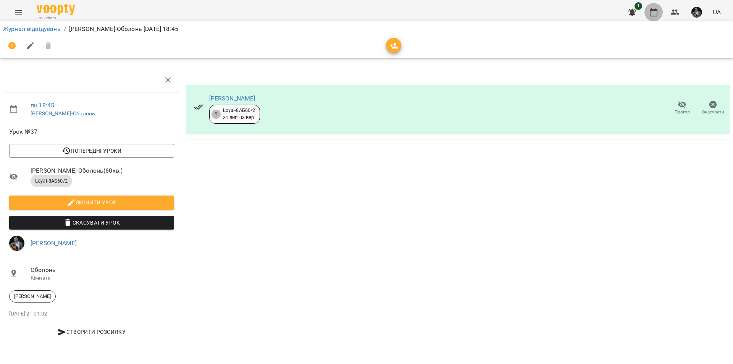 This screenshot has width=733, height=364. What do you see at coordinates (216, 114) in the screenshot?
I see `div: 5` at bounding box center [216, 114].